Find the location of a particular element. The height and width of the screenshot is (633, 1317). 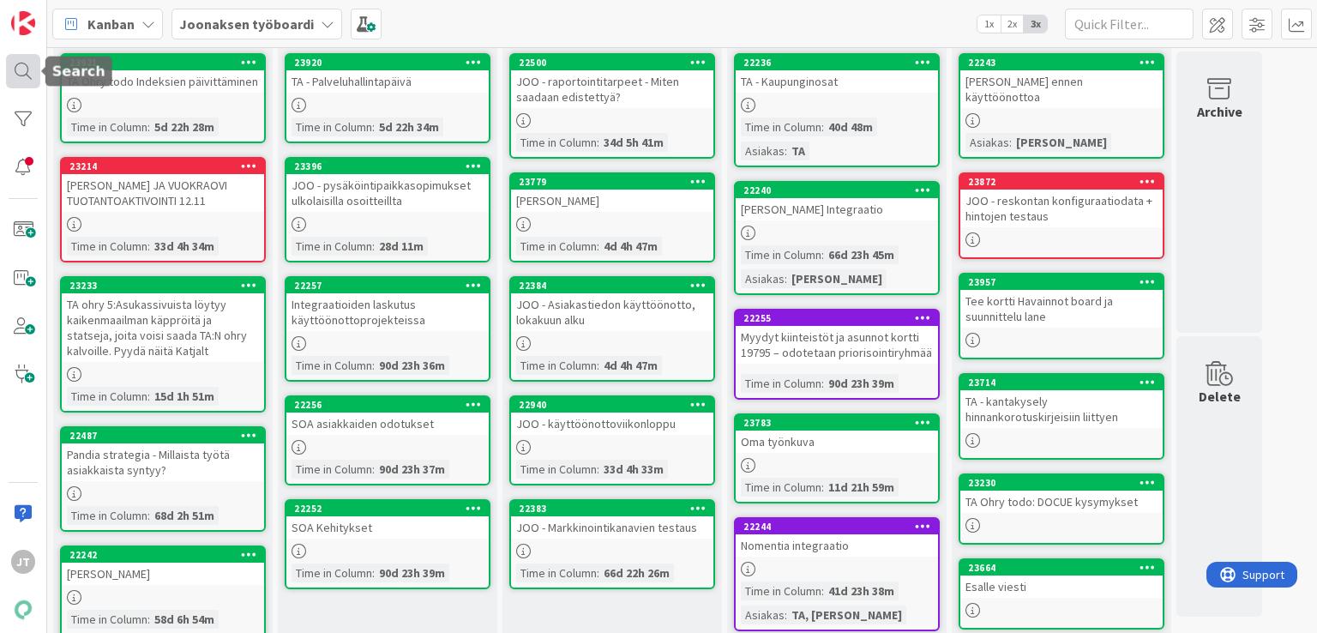

div: 23230TA Ohry todo: DOCUE kysymykset is located at coordinates (1061, 494).